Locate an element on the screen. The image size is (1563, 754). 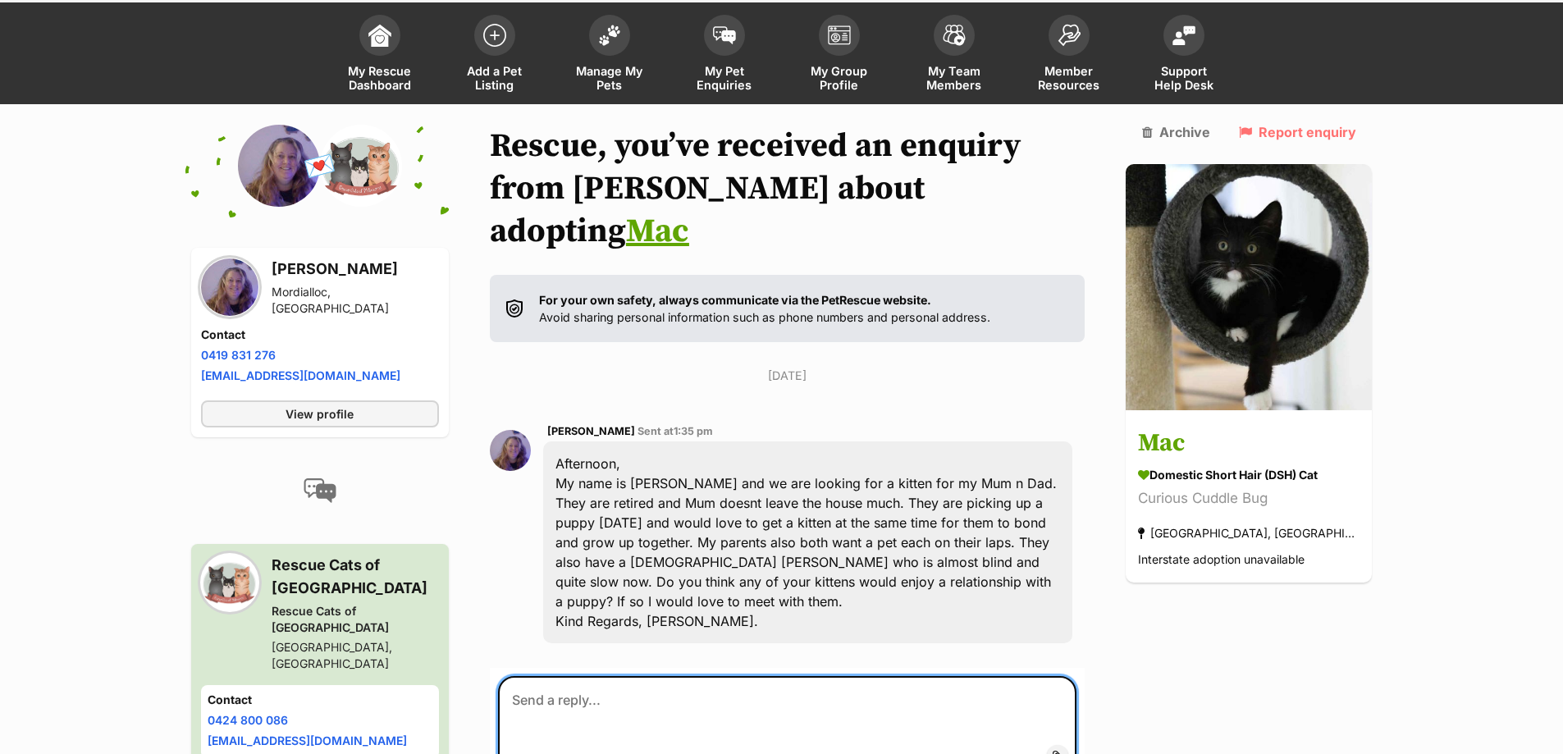
img: Mac is located at coordinates (1249, 287).